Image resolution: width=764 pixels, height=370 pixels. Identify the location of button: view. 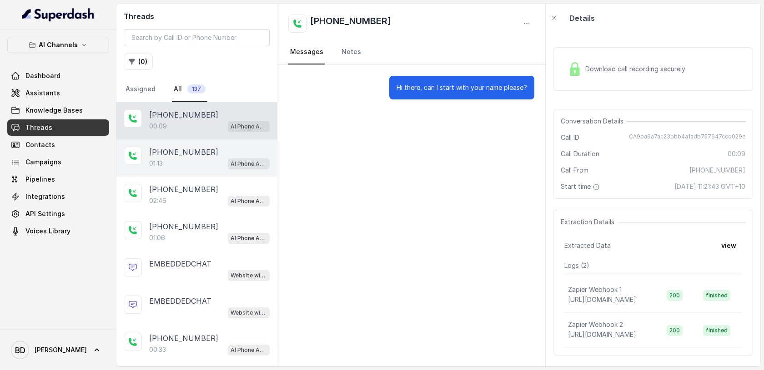
(728, 246).